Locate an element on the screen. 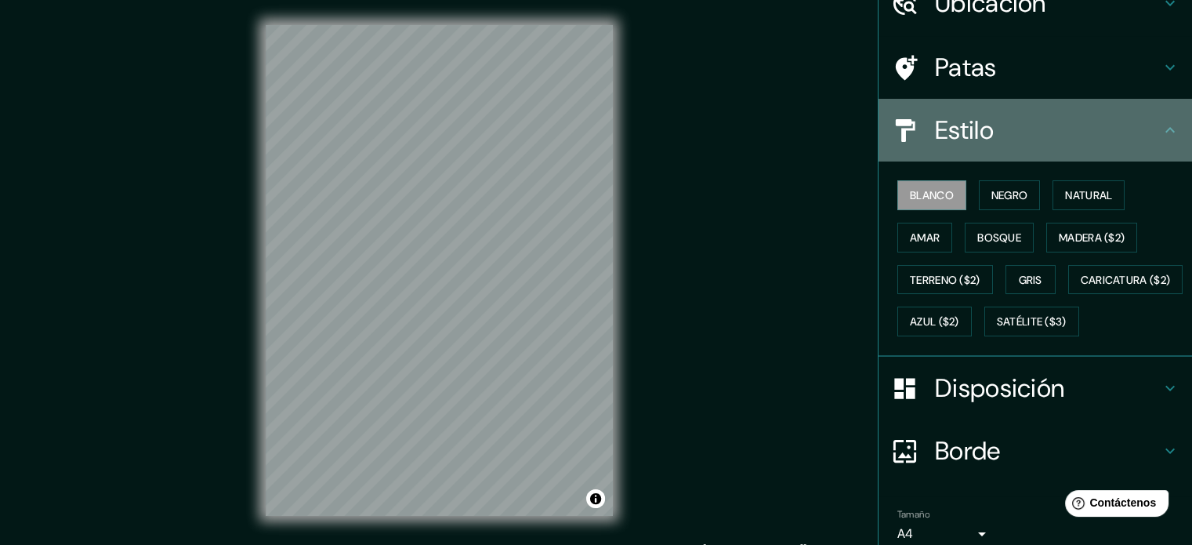 Image resolution: width=1192 pixels, height=545 pixels. font: Patas is located at coordinates (965, 67).